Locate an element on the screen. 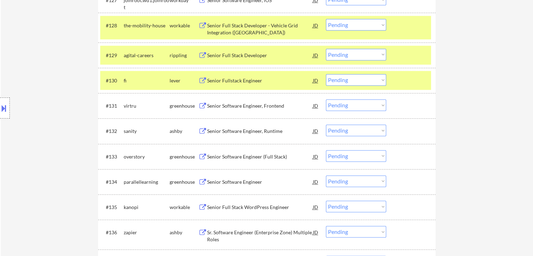  div: #136 is located at coordinates (112, 232).